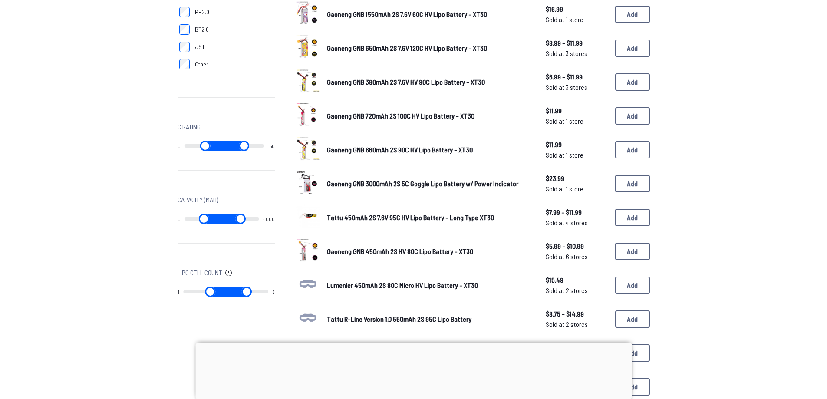 The width and height of the screenshot is (827, 399). I want to click on span: $13.99, so click(577, 348).